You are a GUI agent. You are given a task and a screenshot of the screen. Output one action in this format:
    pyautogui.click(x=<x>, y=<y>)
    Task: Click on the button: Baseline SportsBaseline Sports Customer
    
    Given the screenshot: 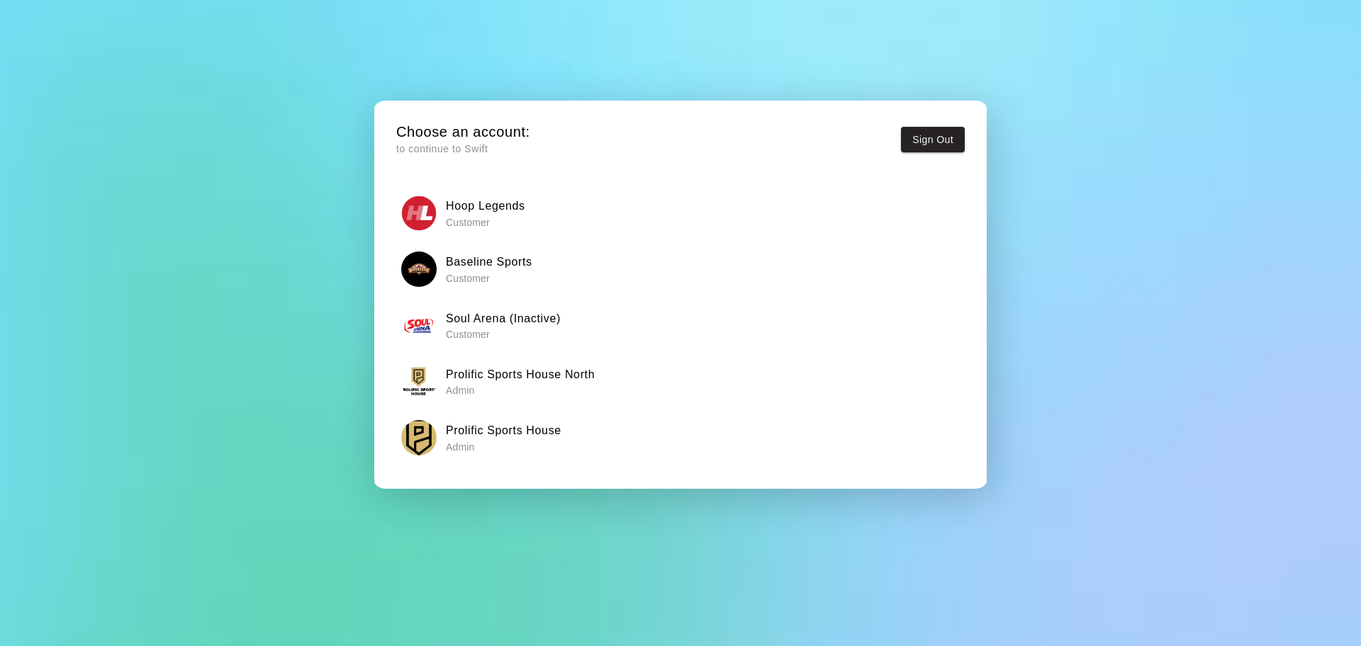 What is the action you would take?
    pyautogui.click(x=680, y=269)
    